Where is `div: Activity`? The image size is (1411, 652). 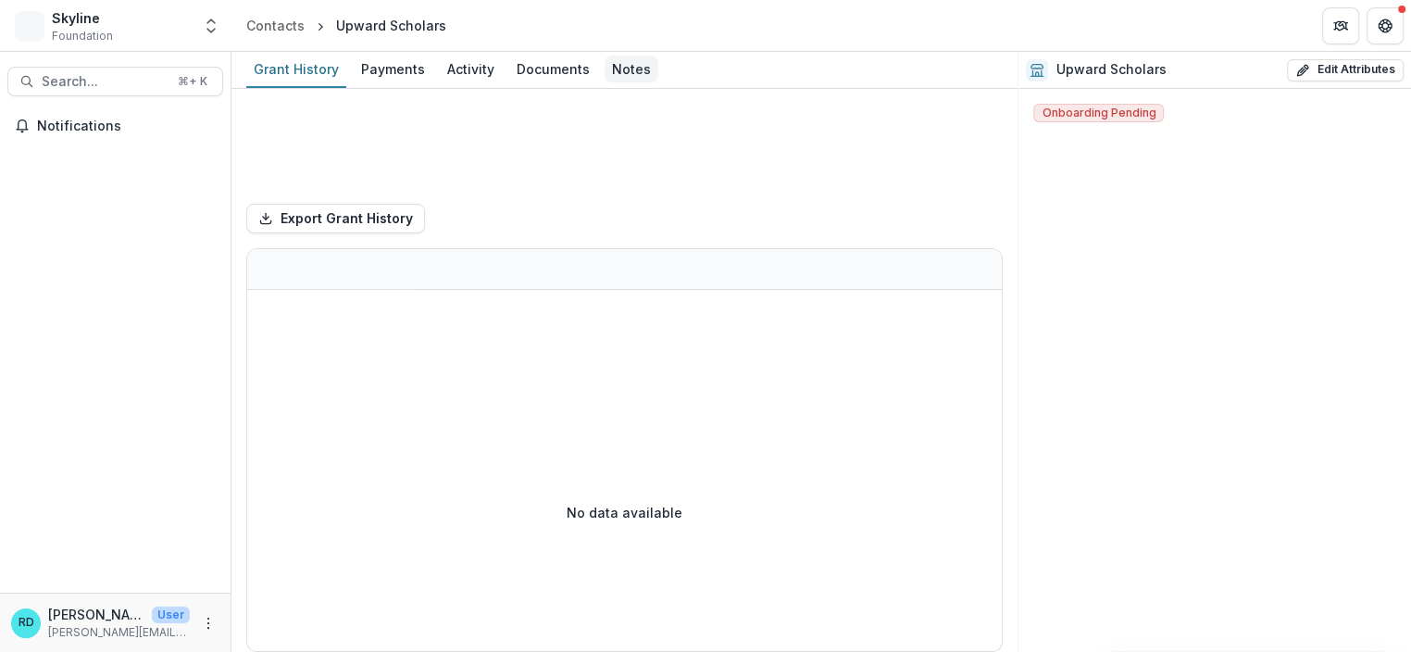
div: Activity is located at coordinates (470, 69).